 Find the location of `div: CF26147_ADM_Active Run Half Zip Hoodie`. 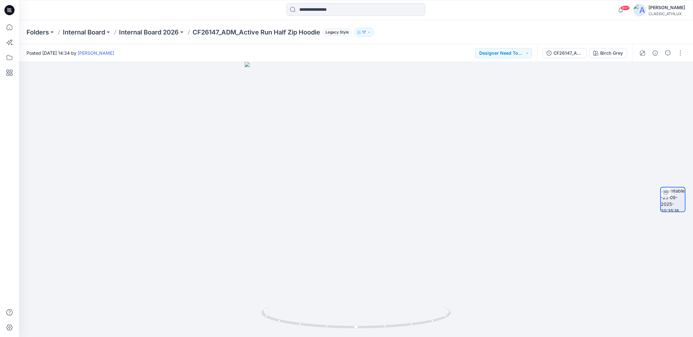

div: CF26147_ADM_Active Run Half Zip Hoodie is located at coordinates (568, 53).